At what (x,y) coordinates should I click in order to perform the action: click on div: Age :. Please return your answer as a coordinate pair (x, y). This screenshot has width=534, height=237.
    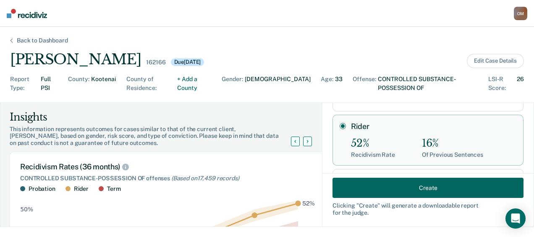
    Looking at the image, I should click on (327, 84).